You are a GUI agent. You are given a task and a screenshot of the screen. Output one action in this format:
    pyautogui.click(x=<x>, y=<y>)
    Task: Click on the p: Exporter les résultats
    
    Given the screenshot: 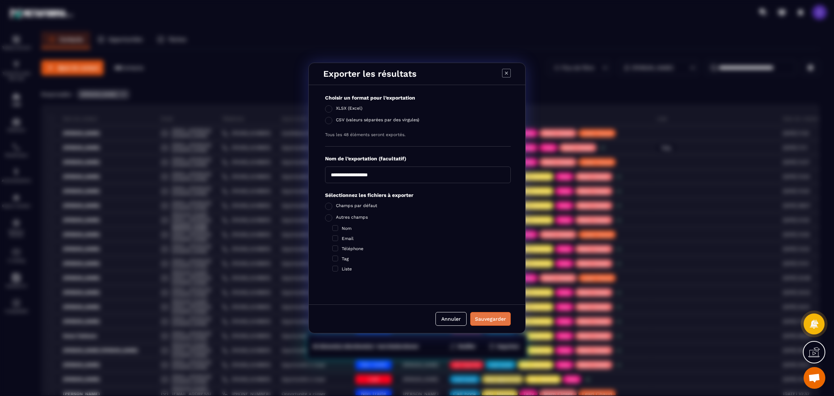 What is the action you would take?
    pyautogui.click(x=370, y=74)
    